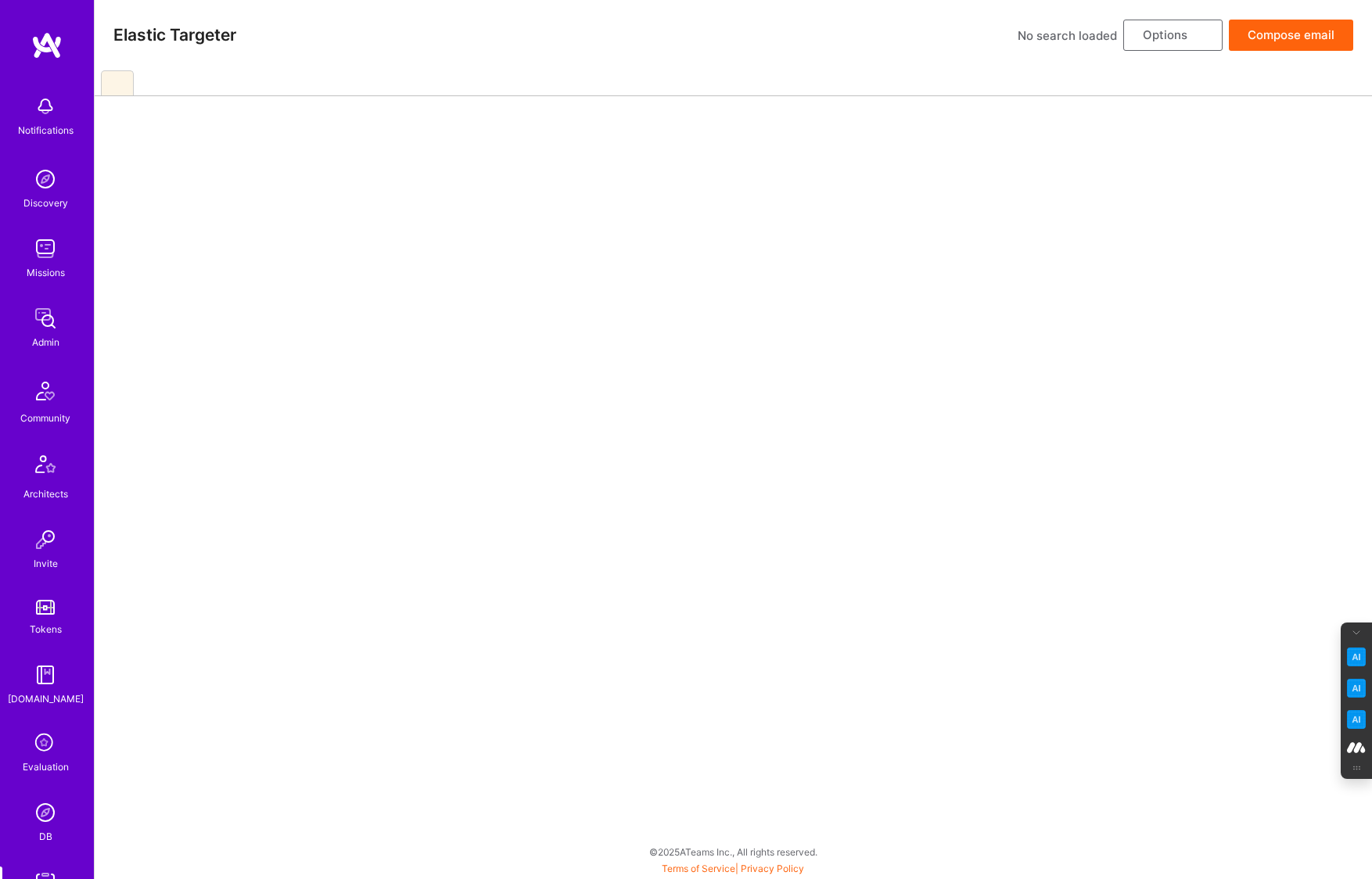 The height and width of the screenshot is (879, 1372). Describe the element at coordinates (46, 836) in the screenshot. I see `div: DB` at that location.